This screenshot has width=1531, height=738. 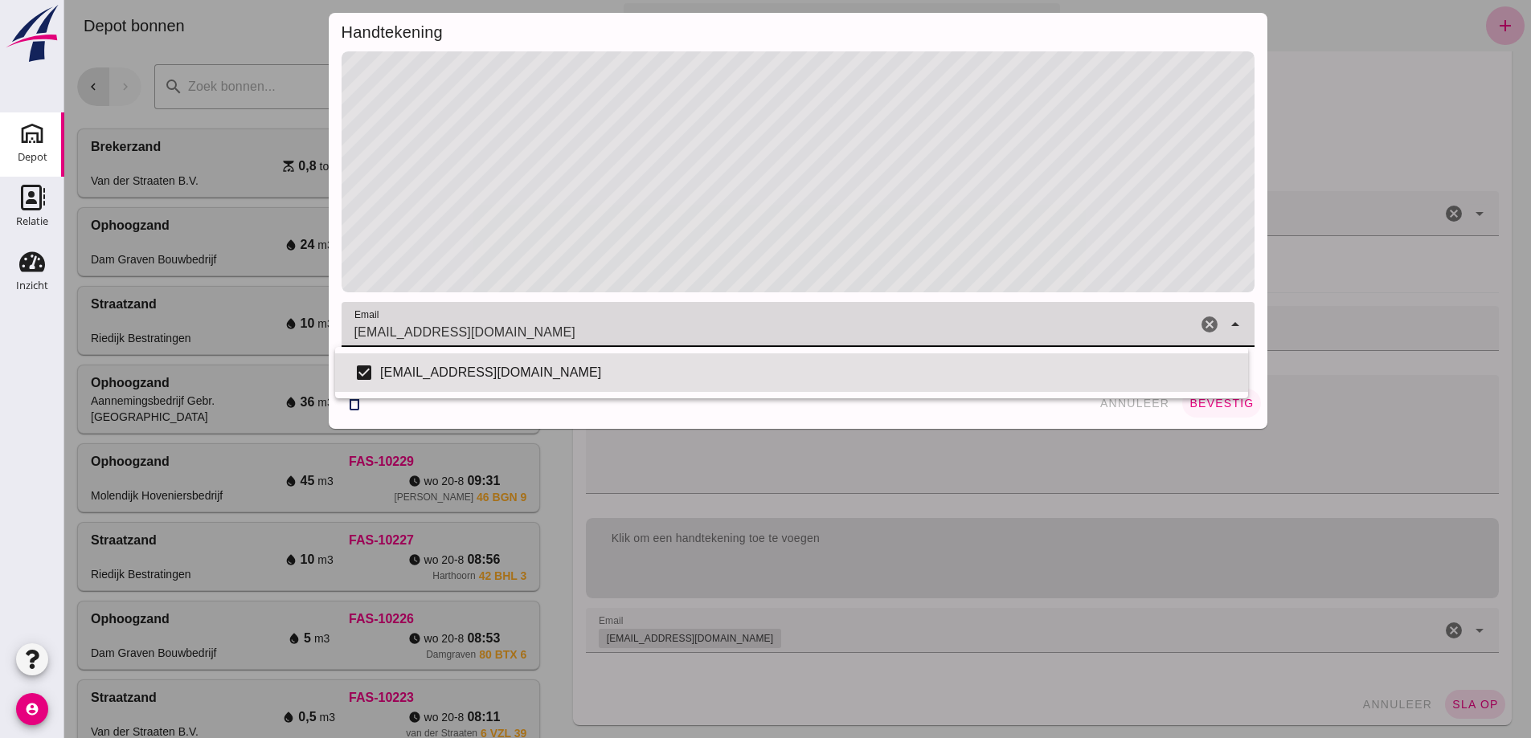 What do you see at coordinates (32, 157) in the screenshot?
I see `div: Depot` at bounding box center [32, 157].